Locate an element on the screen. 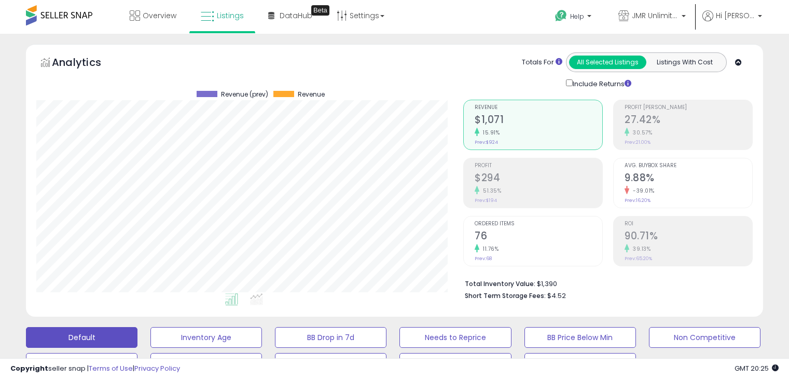 The image size is (789, 379). h2: 9.88% is located at coordinates (689, 179).